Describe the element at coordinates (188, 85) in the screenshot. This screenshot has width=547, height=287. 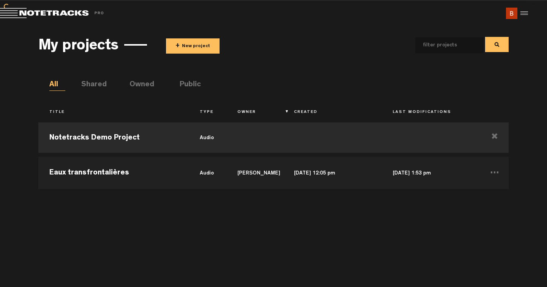
I see `li: Public` at that location.